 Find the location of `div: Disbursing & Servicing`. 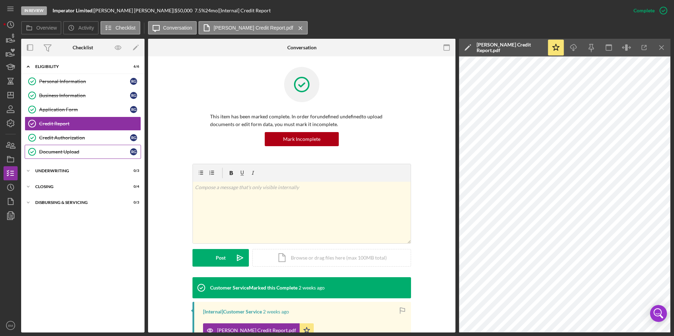

div: Disbursing & Servicing is located at coordinates (78, 203).